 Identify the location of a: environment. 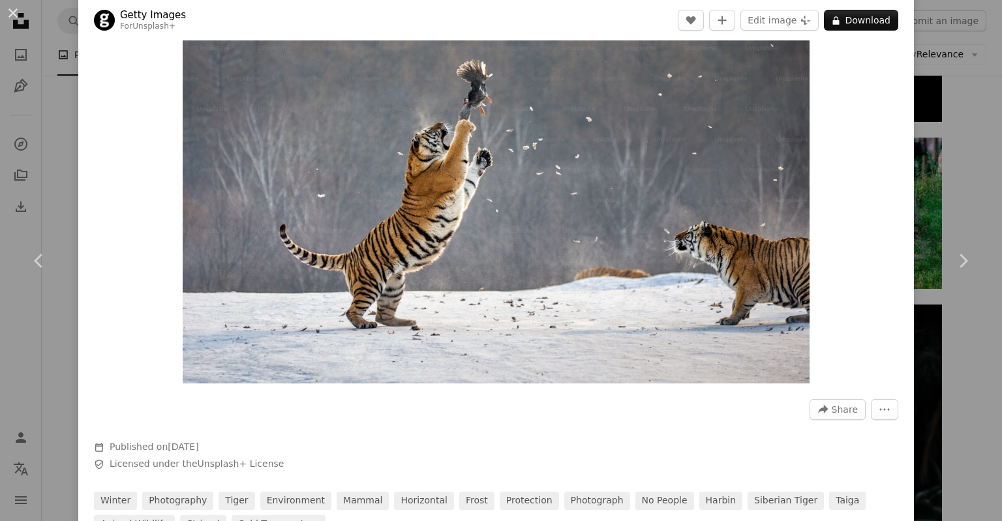
(295, 501).